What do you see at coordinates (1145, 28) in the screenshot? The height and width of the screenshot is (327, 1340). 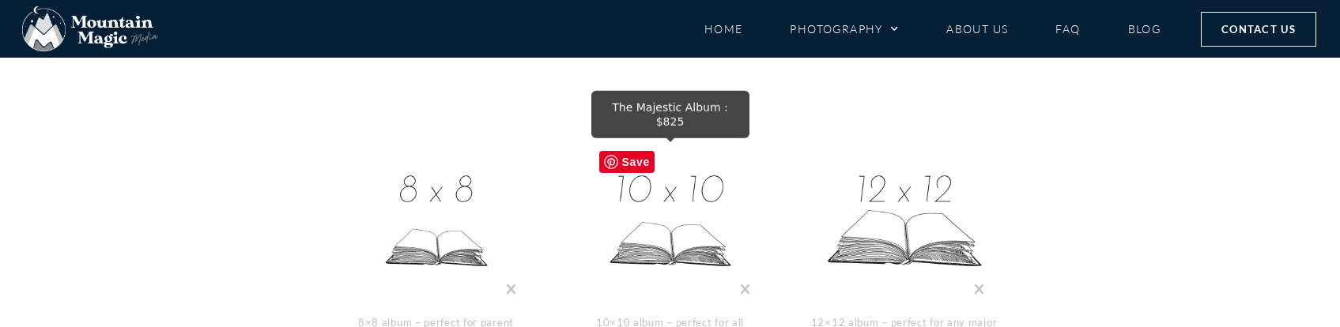 I see `a: Blog` at bounding box center [1145, 28].